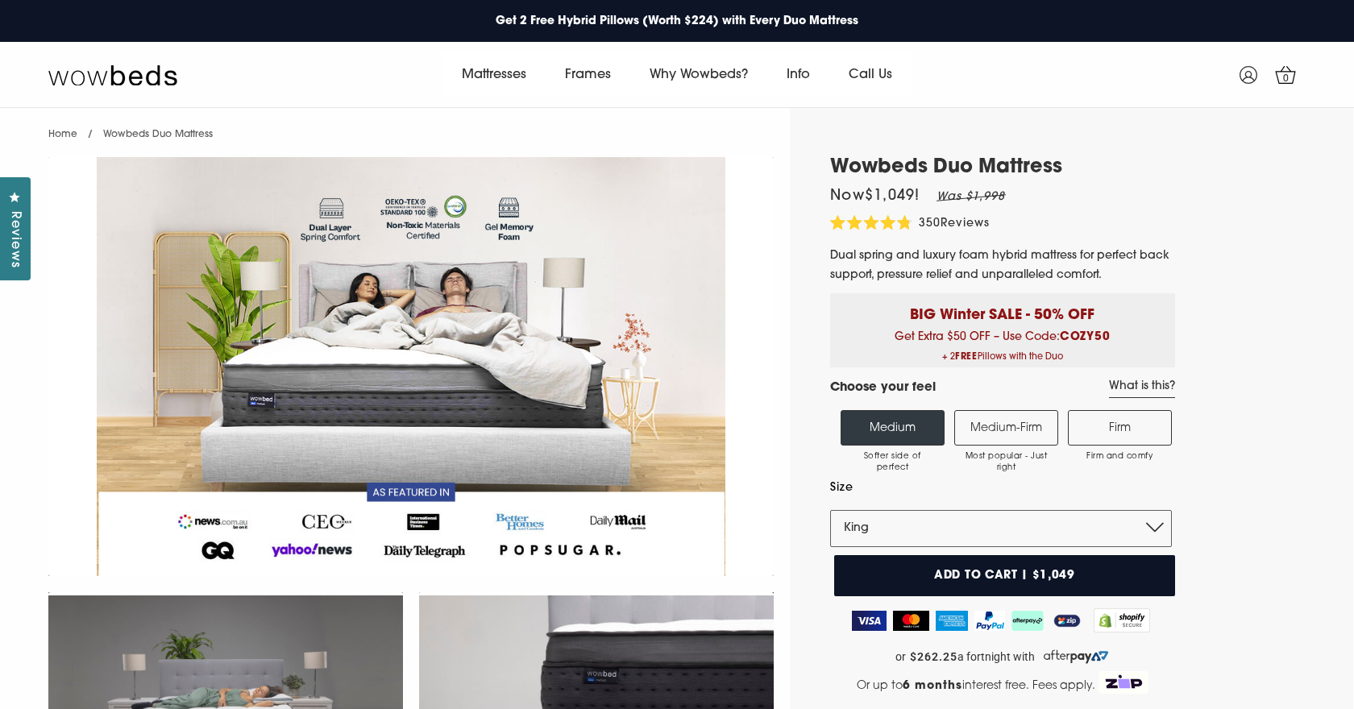 This screenshot has width=1354, height=709. I want to click on img: Wow Beds Logo, so click(113, 75).